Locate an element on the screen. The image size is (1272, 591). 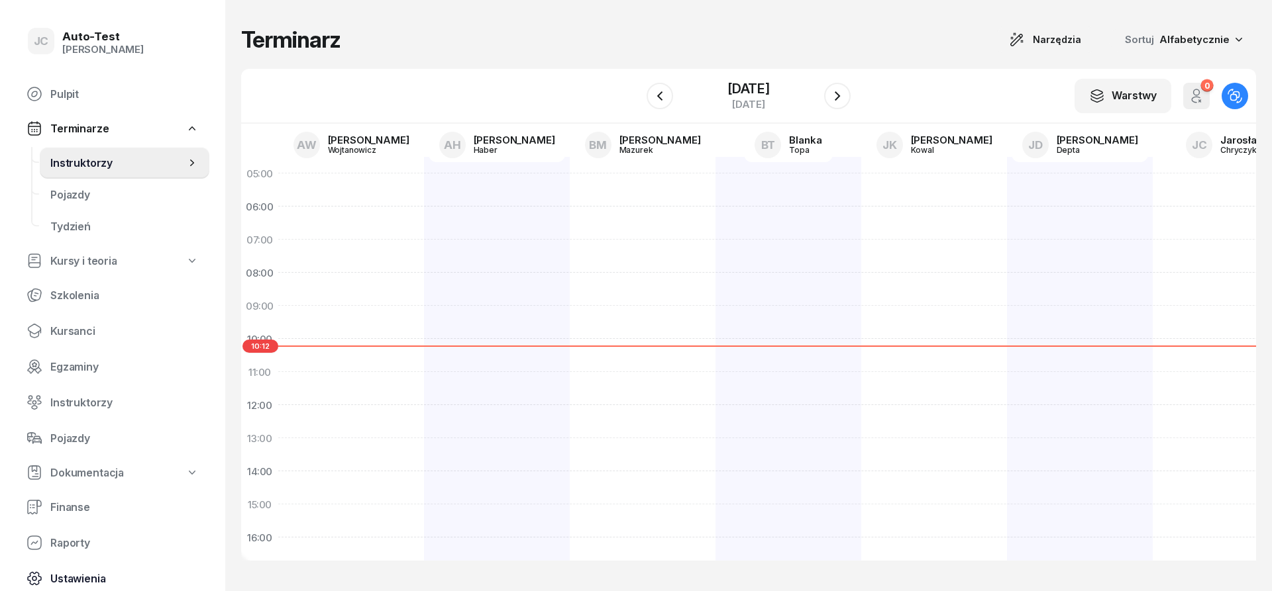
span: JK is located at coordinates (889, 145).